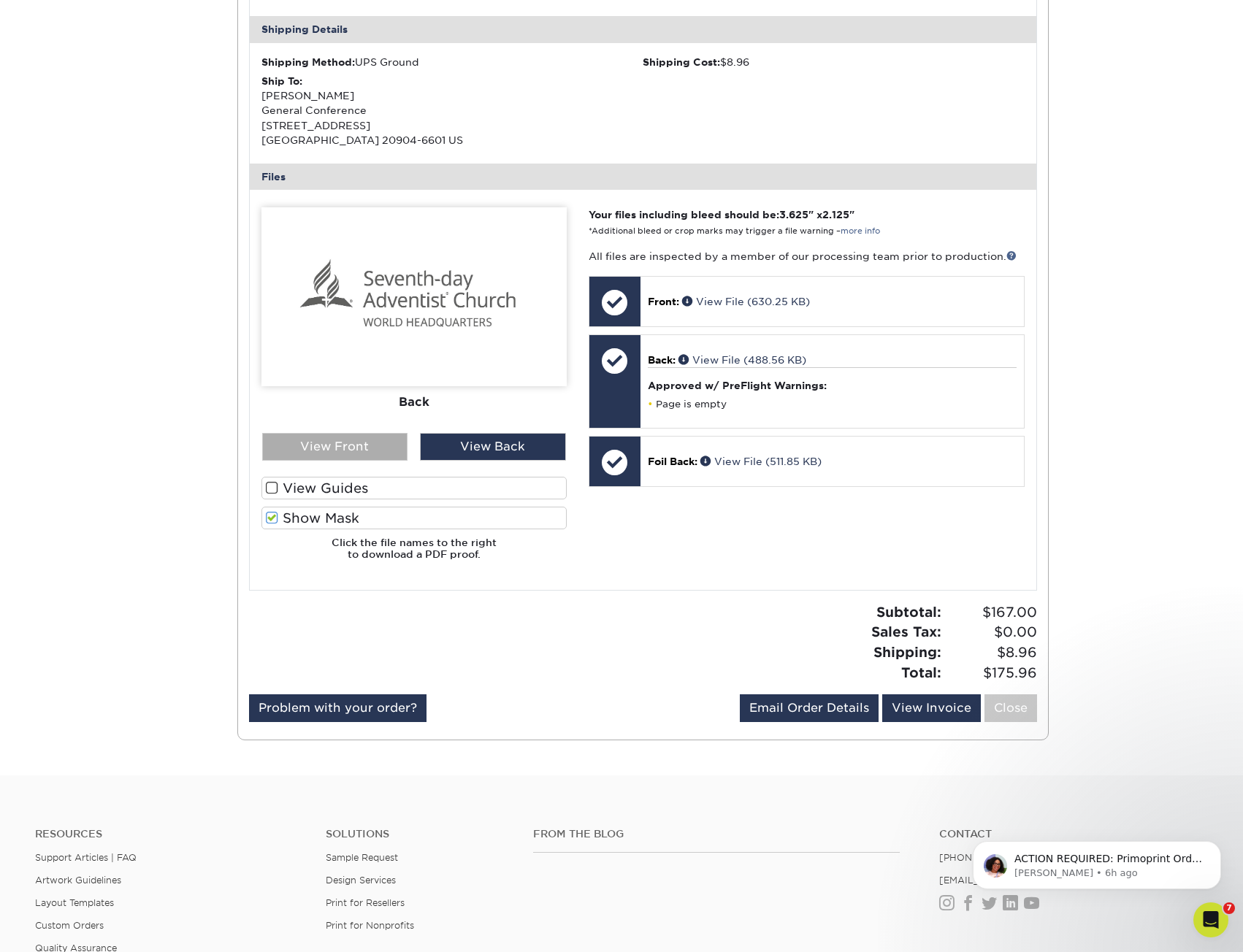 The width and height of the screenshot is (1243, 952). Describe the element at coordinates (761, 462) in the screenshot. I see `a: View File (511.85 KB)` at that location.